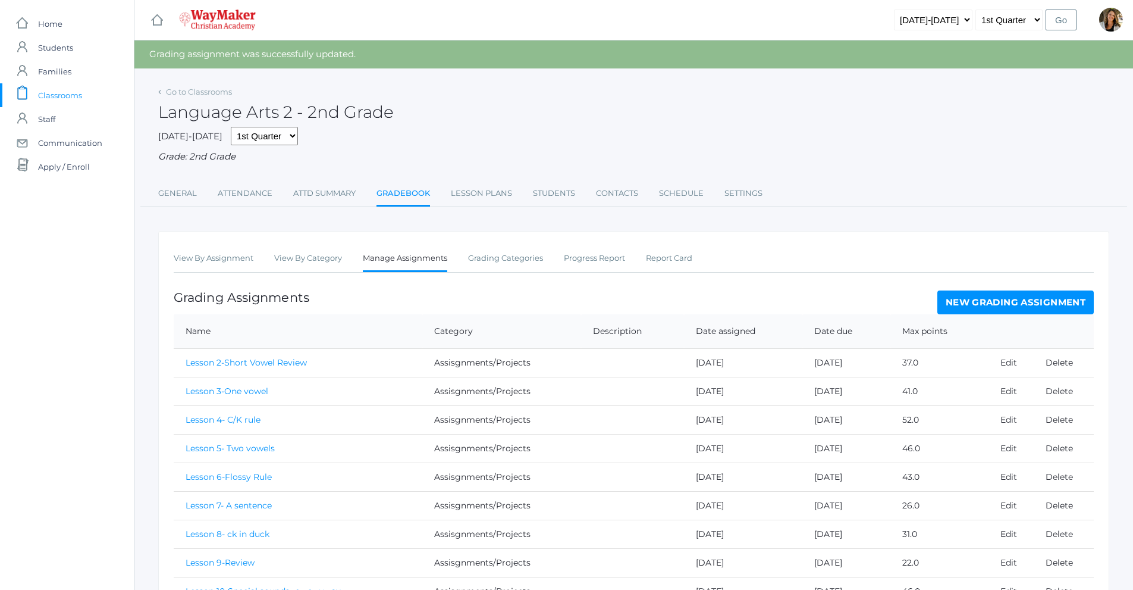  Describe the element at coordinates (228, 477) in the screenshot. I see `a: Lesson 6-Flossy Rule` at that location.